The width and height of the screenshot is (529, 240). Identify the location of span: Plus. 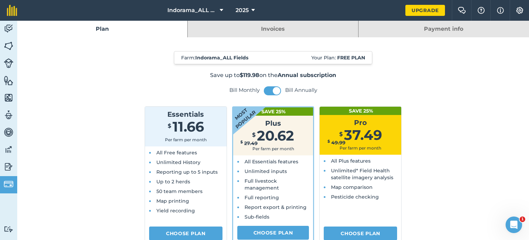
(273, 123).